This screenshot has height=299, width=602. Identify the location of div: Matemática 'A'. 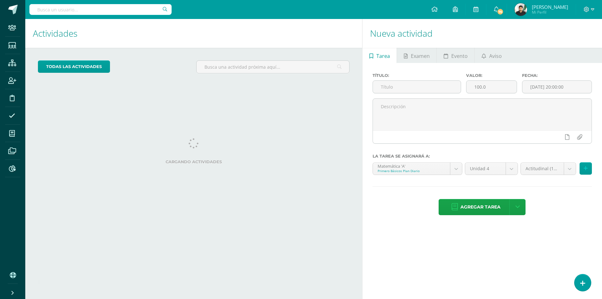
(411, 165).